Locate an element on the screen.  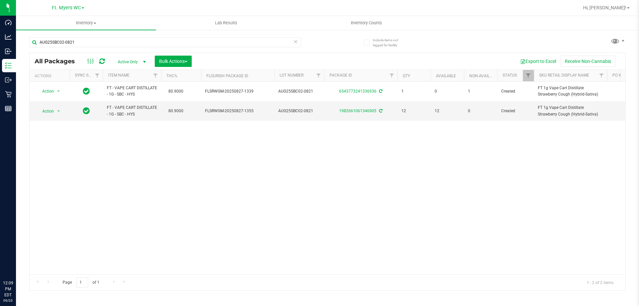
p: 12:09 PM EDT is located at coordinates (8, 289).